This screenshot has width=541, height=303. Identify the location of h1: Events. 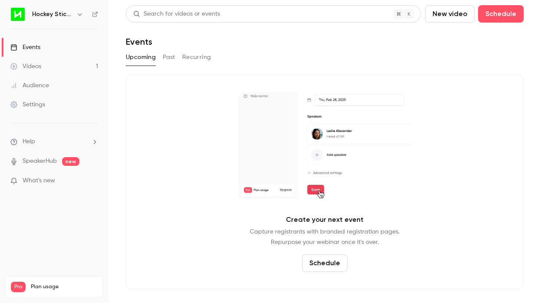
(139, 42).